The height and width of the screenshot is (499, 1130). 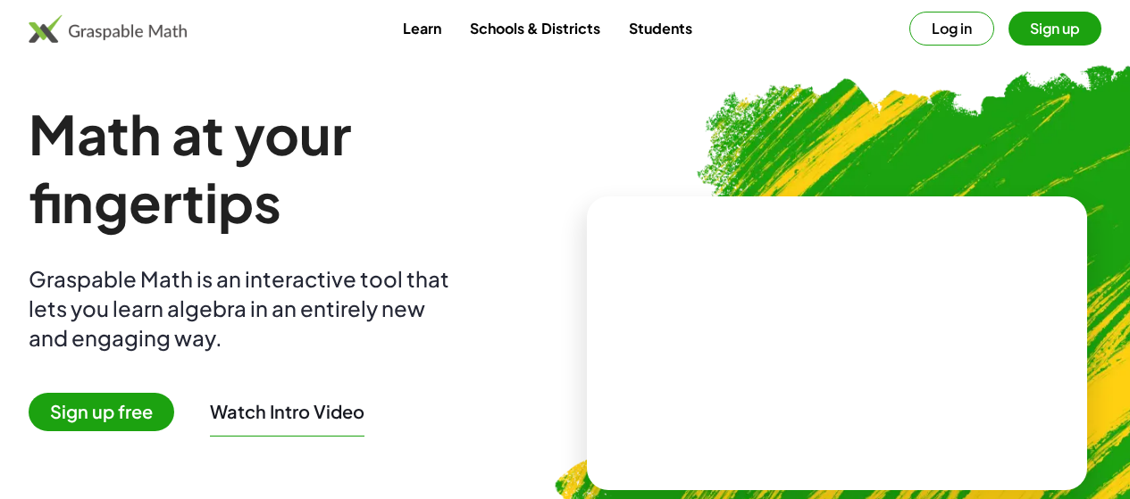 I want to click on button: Watch Intro Video, so click(x=287, y=412).